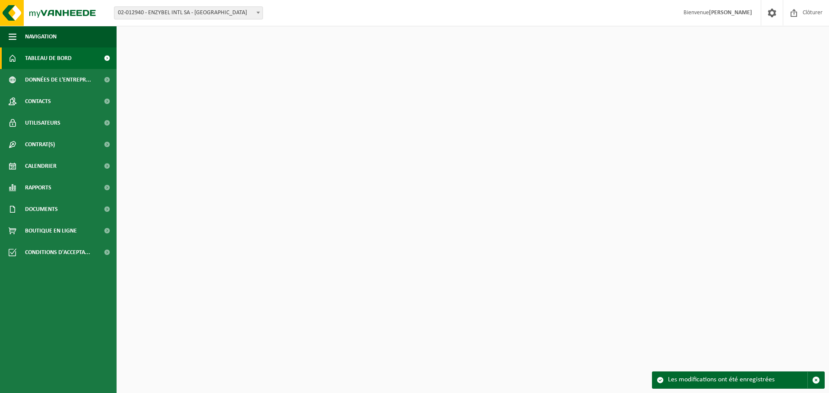 The image size is (829, 393). Describe the element at coordinates (43, 123) in the screenshot. I see `span: Utilisateurs` at that location.